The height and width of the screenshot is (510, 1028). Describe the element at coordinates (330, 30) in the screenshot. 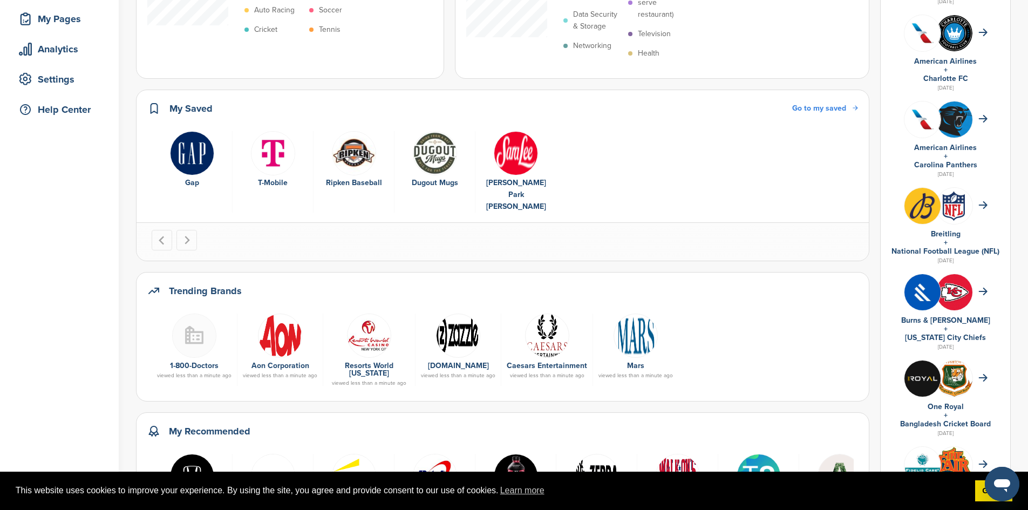

I see `p: Tennis` at that location.